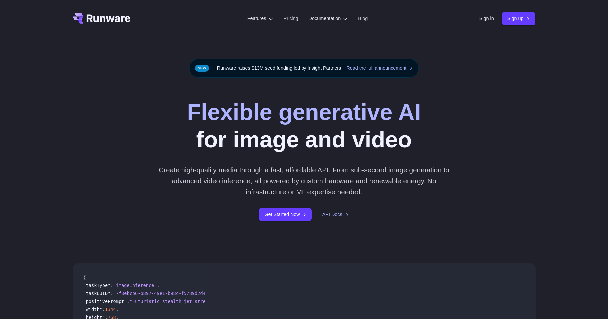  Describe the element at coordinates (304, 181) in the screenshot. I see `p: Create high-quality media through a fast, affordable API. From sub-second image generation to adv...` at that location.